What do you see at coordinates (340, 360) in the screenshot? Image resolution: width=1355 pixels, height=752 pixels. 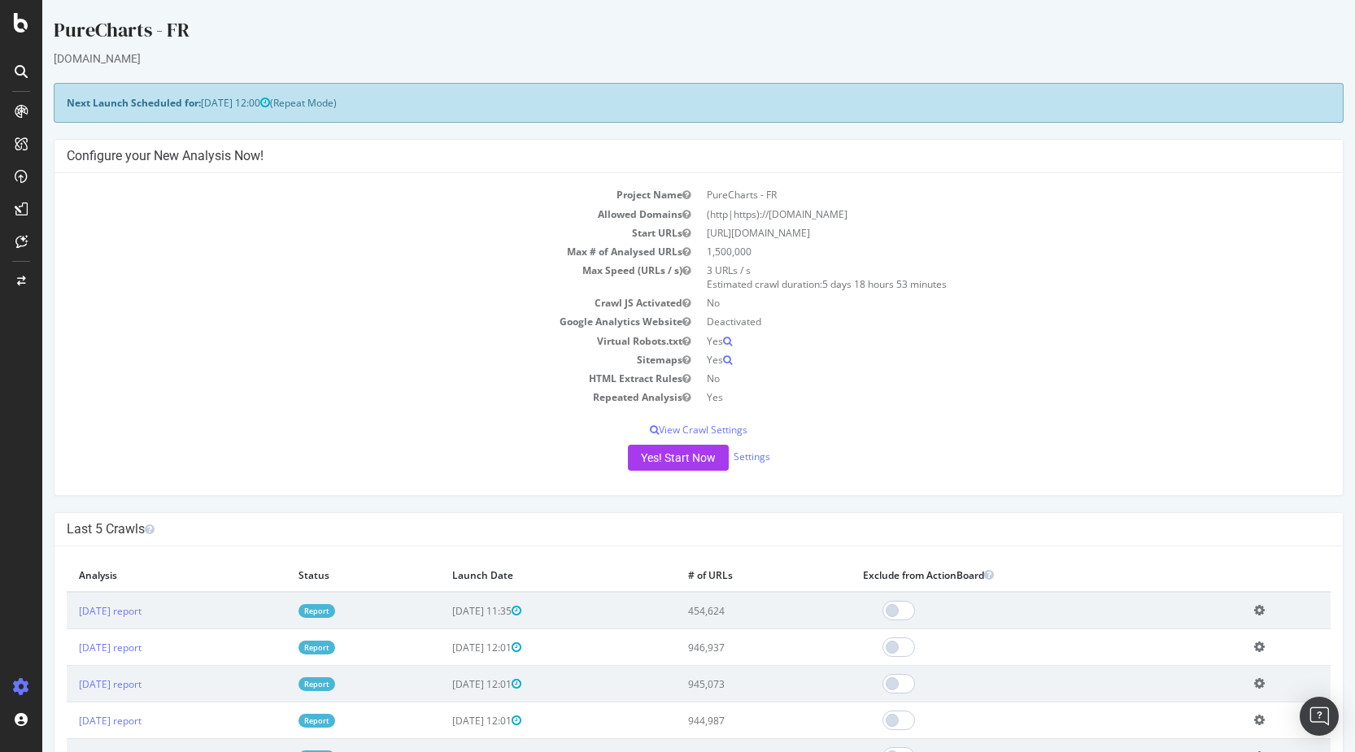 I see `td: Sitemaps` at bounding box center [340, 360].